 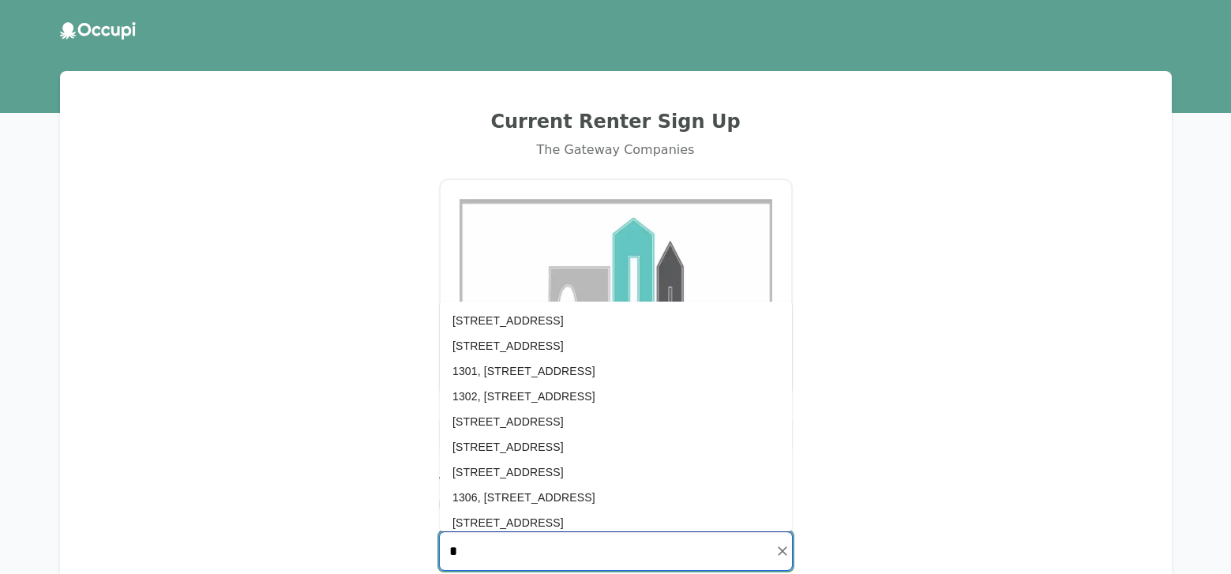 I want to click on p: Enter the address listed on your lease., so click(x=616, y=505).